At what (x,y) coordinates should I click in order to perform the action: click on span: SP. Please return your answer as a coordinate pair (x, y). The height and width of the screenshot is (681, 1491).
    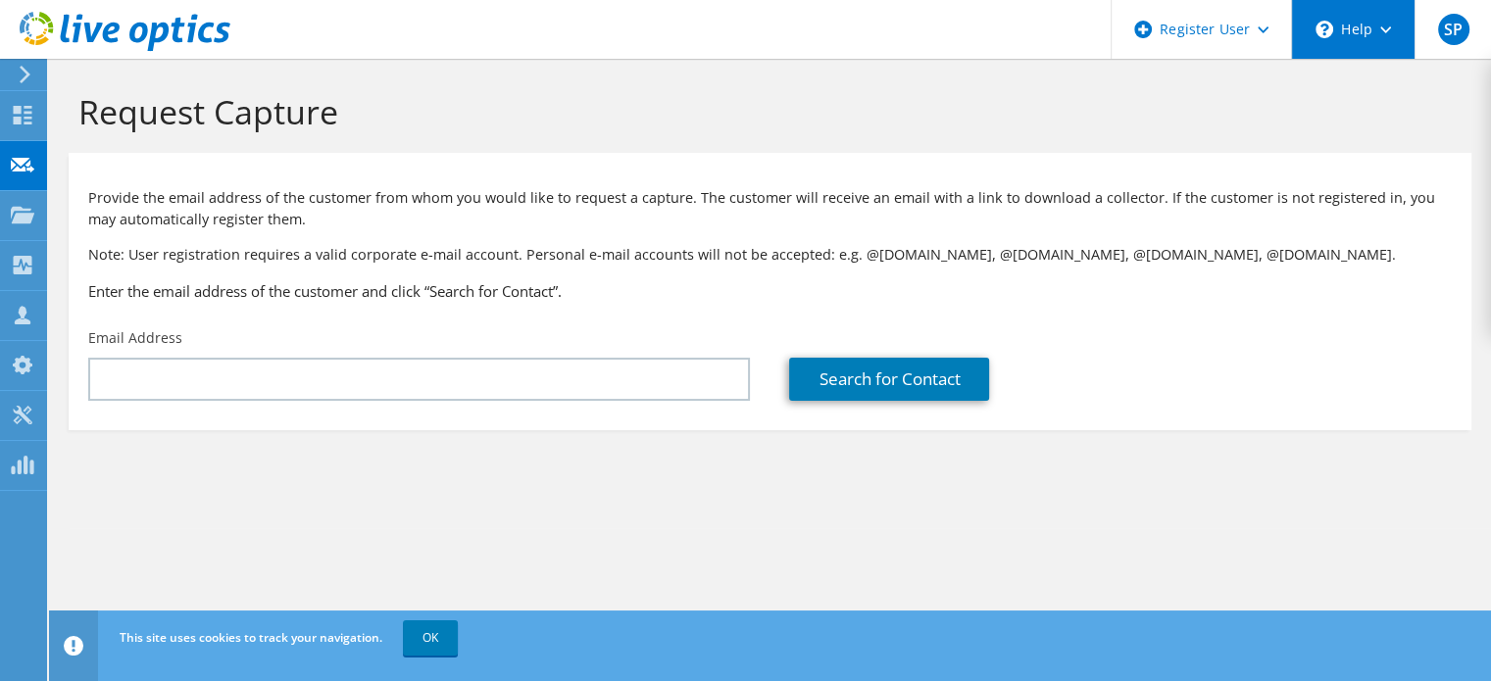
    Looking at the image, I should click on (1454, 29).